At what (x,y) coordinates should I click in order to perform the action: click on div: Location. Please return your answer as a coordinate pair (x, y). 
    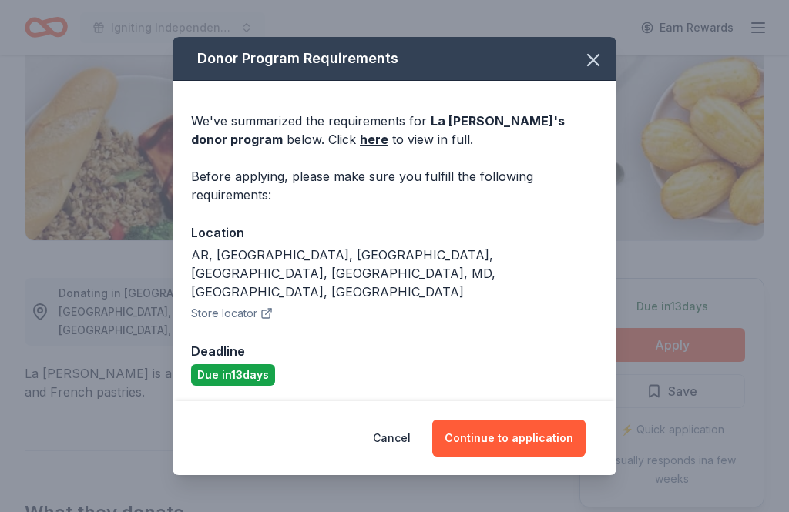
    Looking at the image, I should click on (394, 233).